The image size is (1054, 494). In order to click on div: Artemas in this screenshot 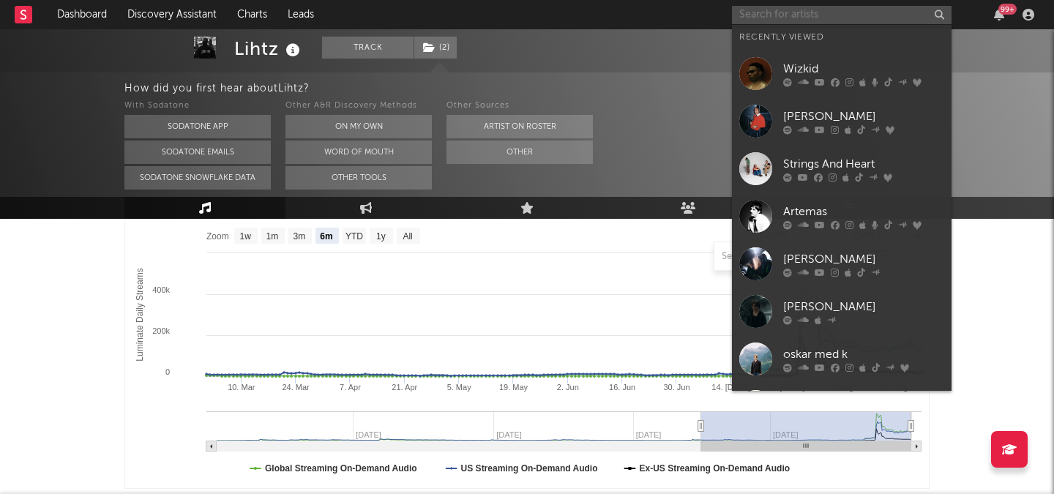, I will do `click(864, 212)`.